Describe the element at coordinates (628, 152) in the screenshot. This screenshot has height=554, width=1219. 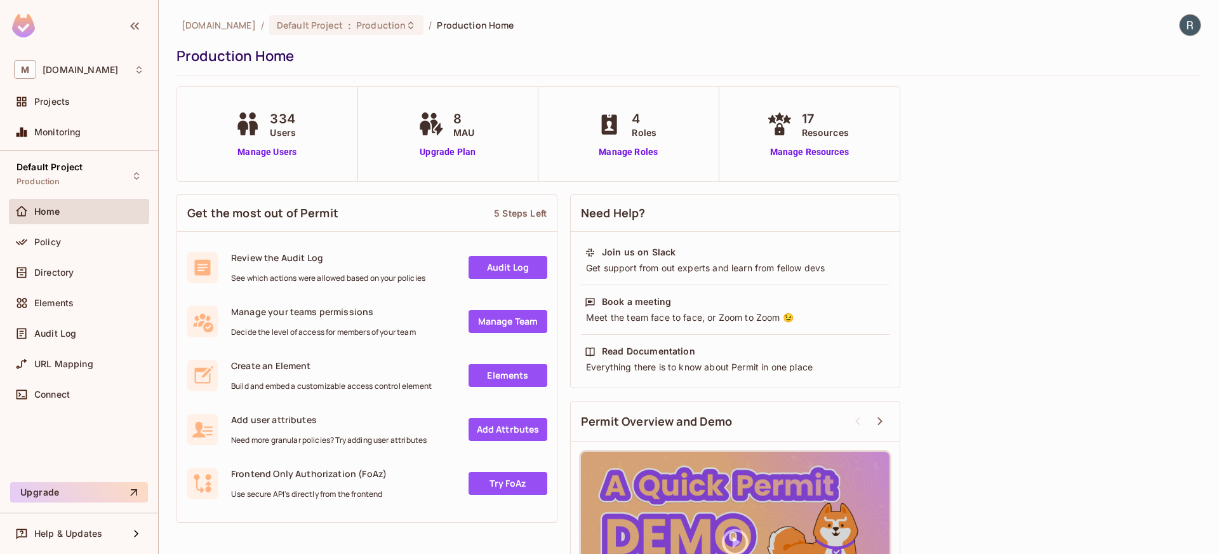
I see `a: Manage Roles` at that location.